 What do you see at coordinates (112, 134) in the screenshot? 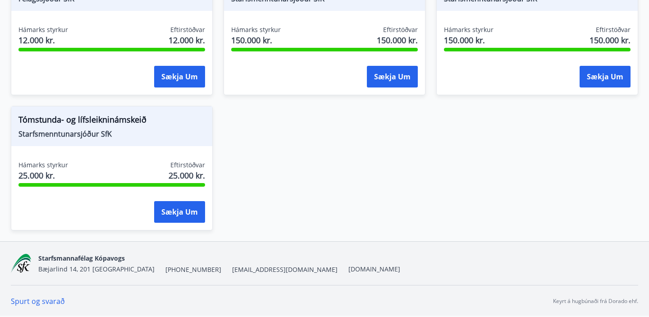
I see `span: Starfsmenntunarsjóður SfK` at bounding box center [112, 134].